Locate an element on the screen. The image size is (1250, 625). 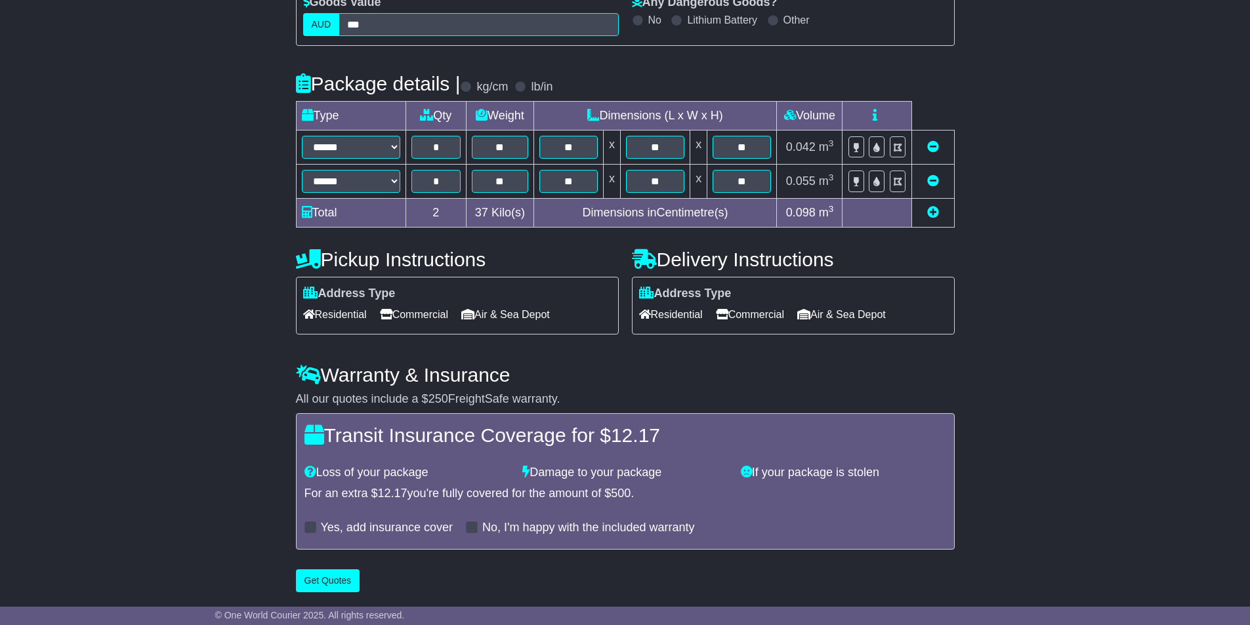
label: Lithium Battery is located at coordinates (722, 20).